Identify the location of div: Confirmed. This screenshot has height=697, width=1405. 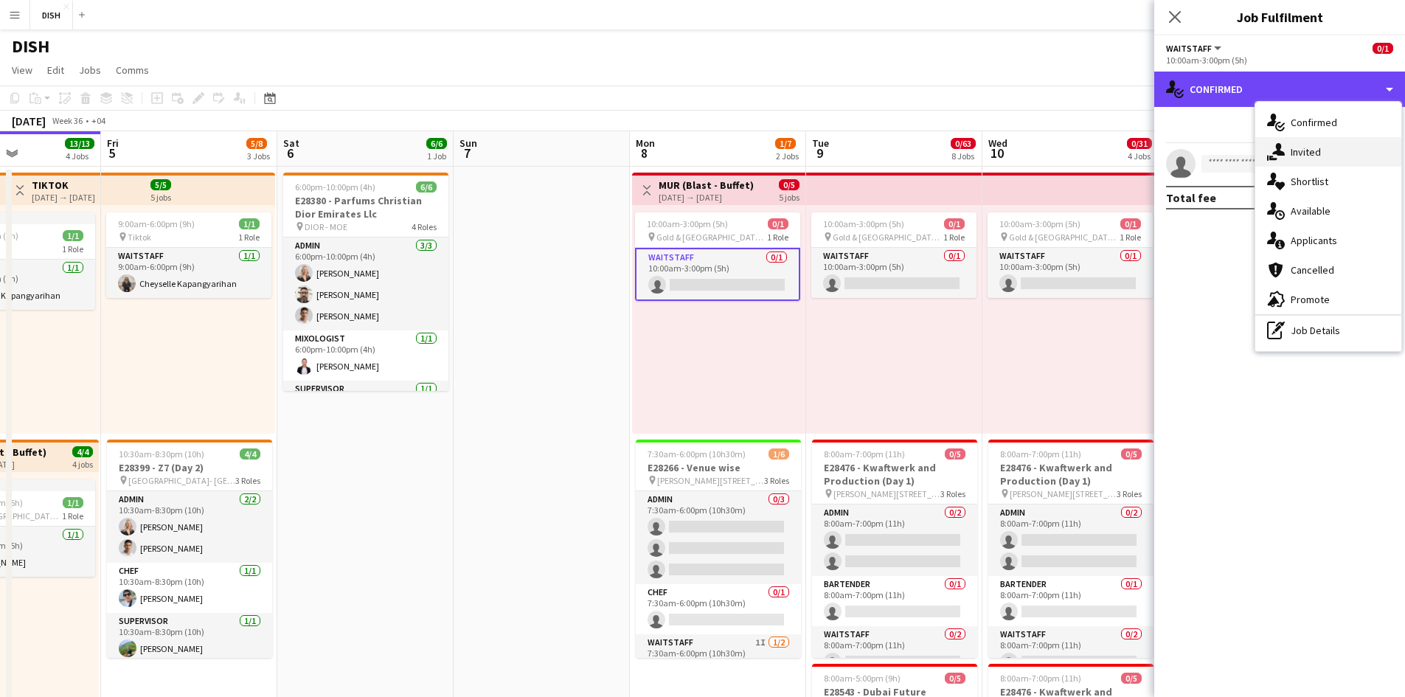
(1279, 89).